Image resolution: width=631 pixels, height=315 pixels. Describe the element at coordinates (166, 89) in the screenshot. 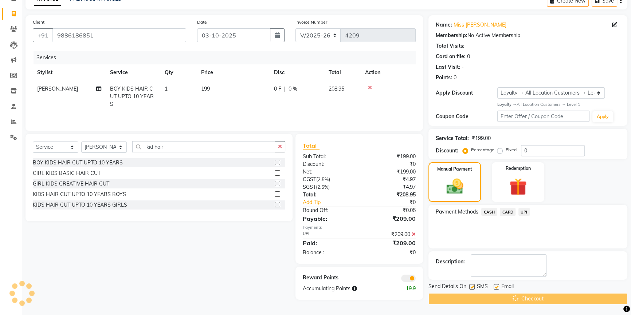

I see `span: 1` at that location.